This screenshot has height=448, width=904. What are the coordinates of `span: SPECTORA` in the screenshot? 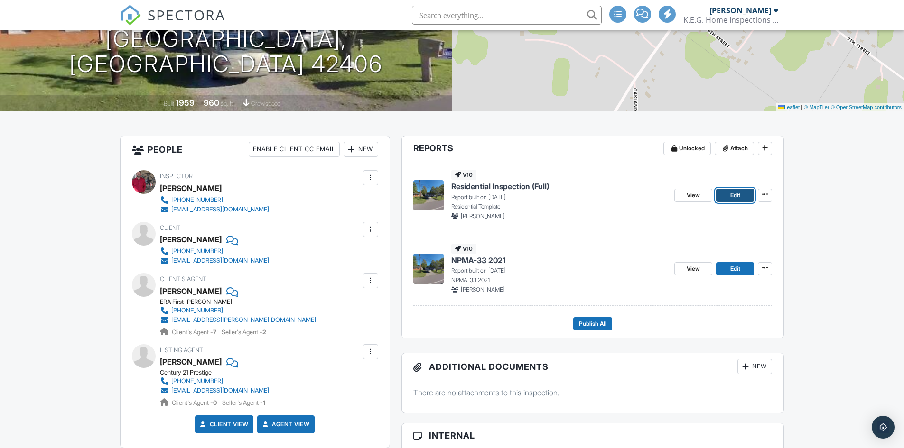 It's located at (187, 15).